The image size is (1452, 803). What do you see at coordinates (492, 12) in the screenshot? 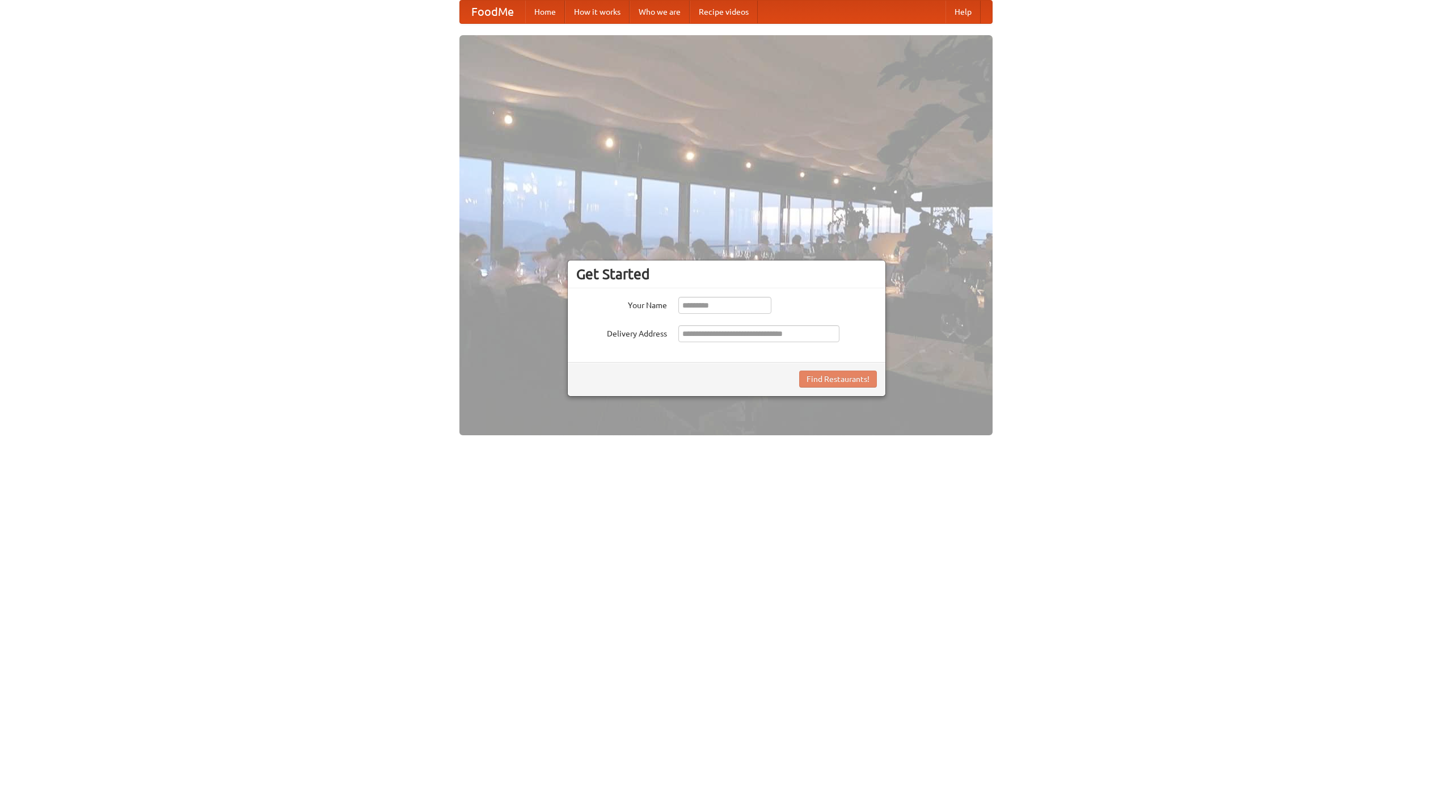
I see `a: FoodMe` at bounding box center [492, 12].